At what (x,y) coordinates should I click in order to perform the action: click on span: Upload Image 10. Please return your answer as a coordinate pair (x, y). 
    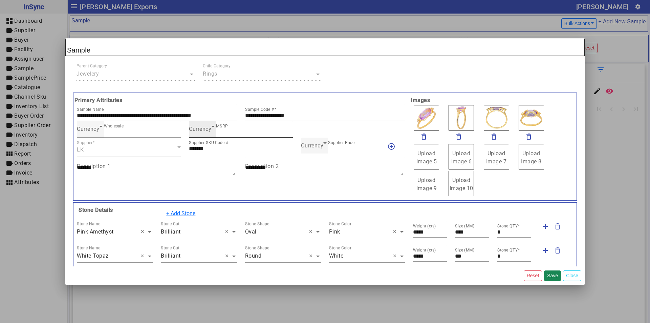
    Looking at the image, I should click on (461, 184).